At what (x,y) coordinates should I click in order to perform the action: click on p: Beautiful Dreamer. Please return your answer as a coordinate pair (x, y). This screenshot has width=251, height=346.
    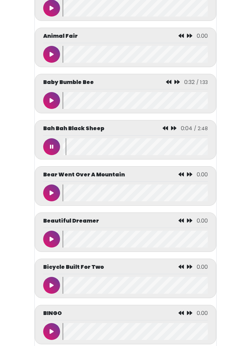
    Looking at the image, I should click on (71, 221).